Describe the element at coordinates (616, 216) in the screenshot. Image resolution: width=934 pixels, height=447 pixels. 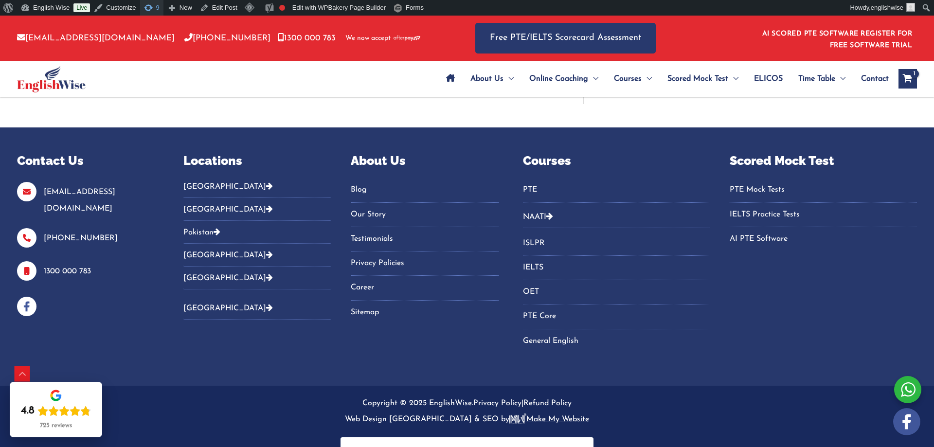
I see `button: NAATI` at that location.